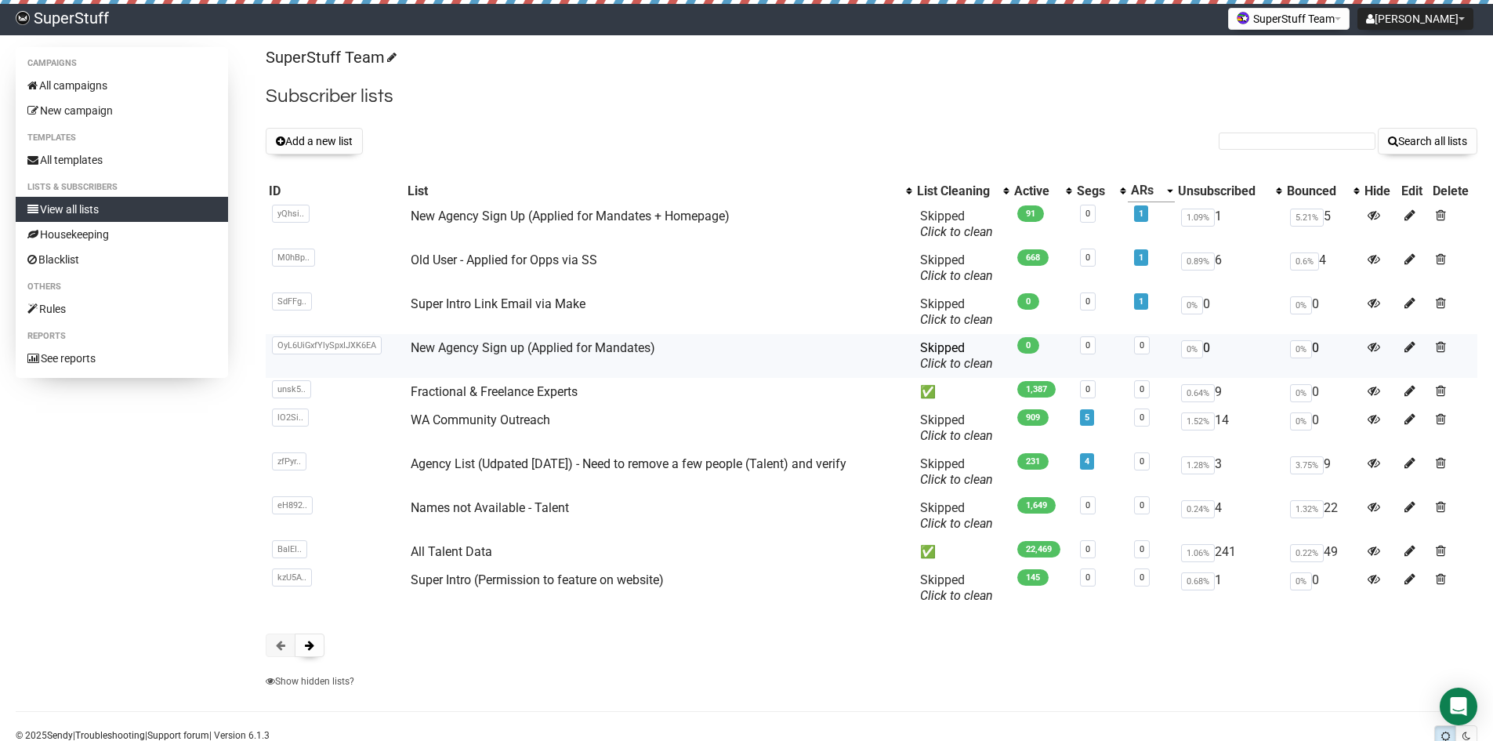  I want to click on span: 22,469, so click(1038, 549).